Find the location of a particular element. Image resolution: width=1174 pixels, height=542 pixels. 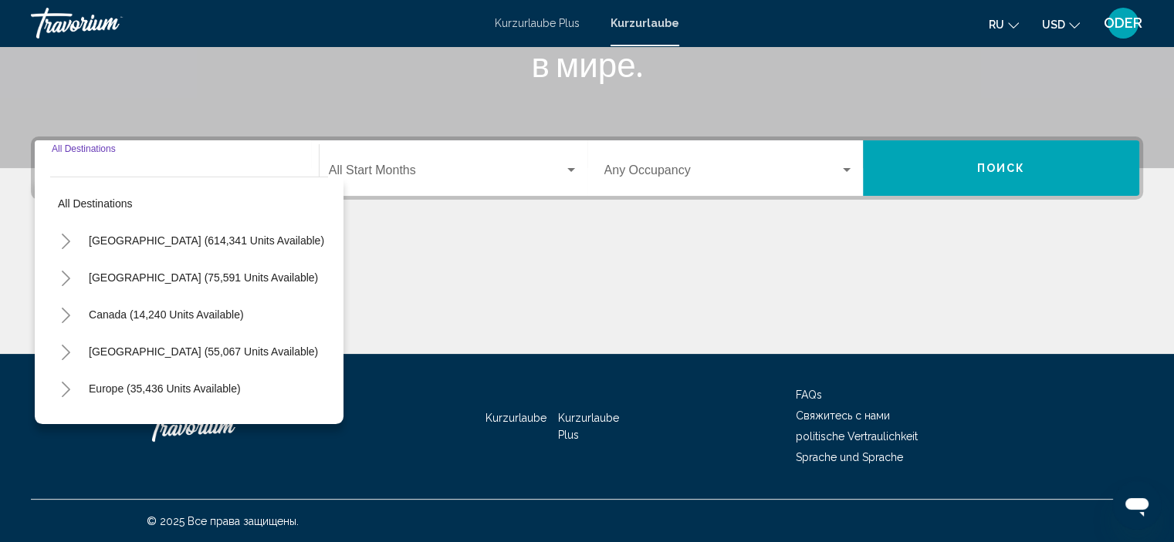

div: Search widget is located at coordinates (586, 168).